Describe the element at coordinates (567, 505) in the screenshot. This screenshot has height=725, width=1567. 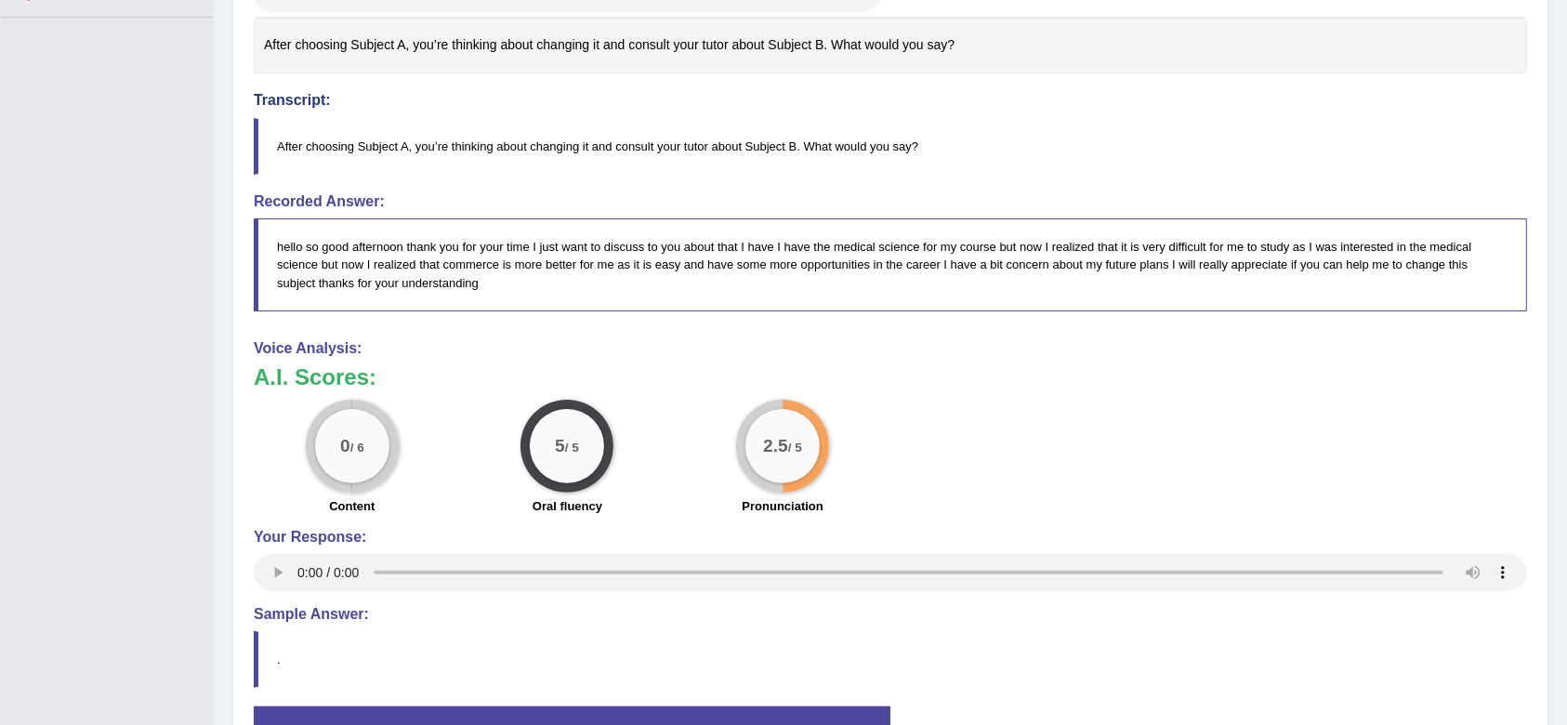
I see `label: Oral fluency` at that location.